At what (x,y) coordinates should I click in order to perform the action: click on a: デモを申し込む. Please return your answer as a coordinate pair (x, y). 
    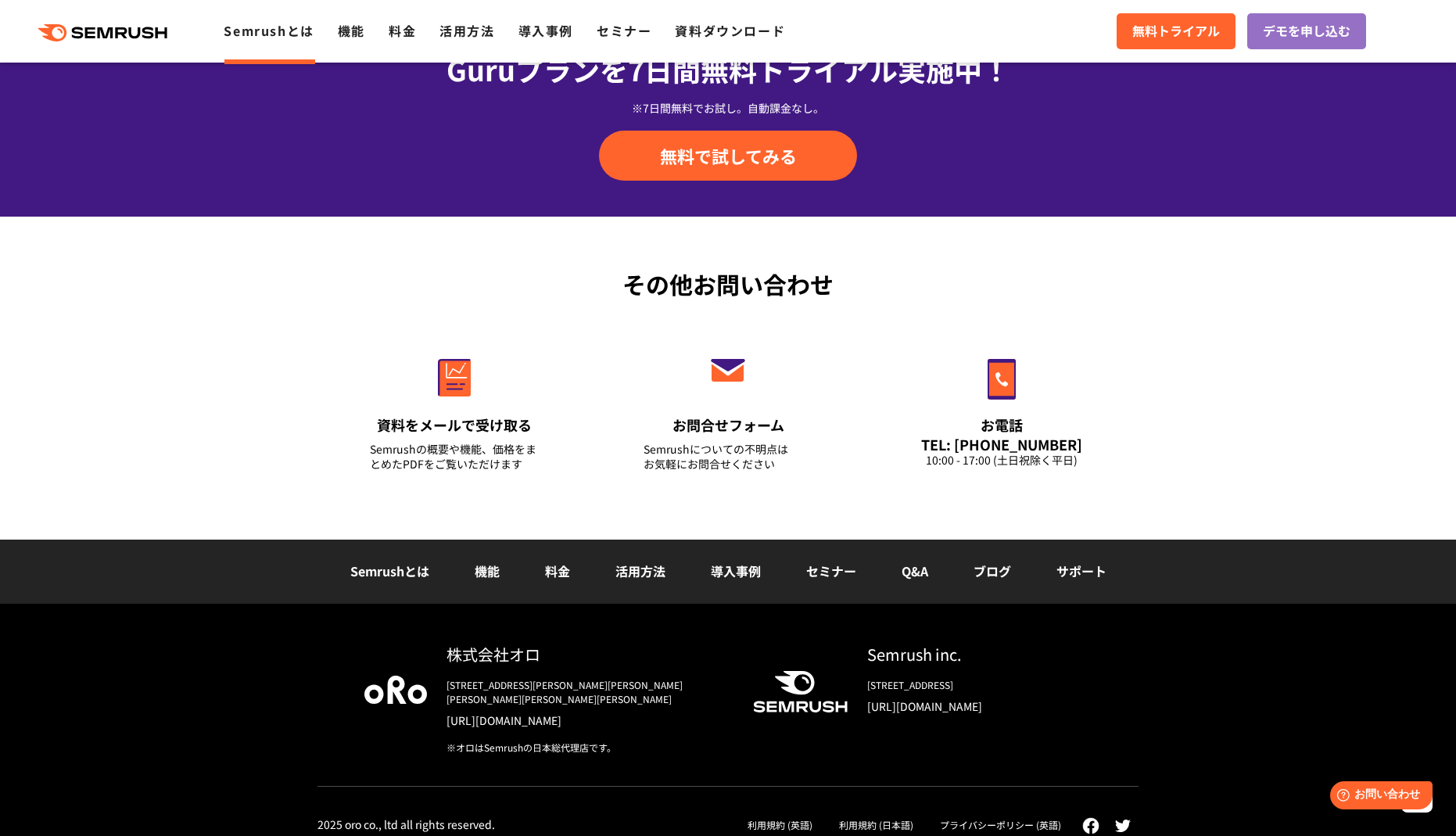
    Looking at the image, I should click on (1306, 32).